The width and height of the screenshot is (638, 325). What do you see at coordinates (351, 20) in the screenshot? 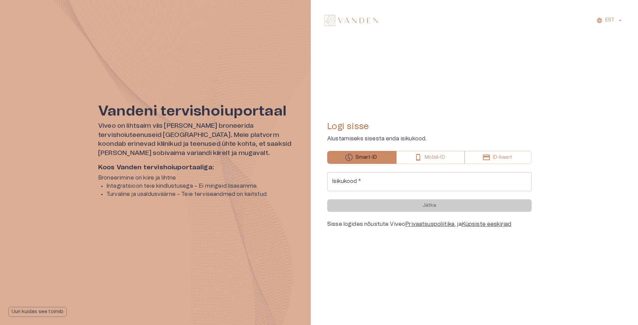
I see `img: Vanden logo` at bounding box center [351, 20].